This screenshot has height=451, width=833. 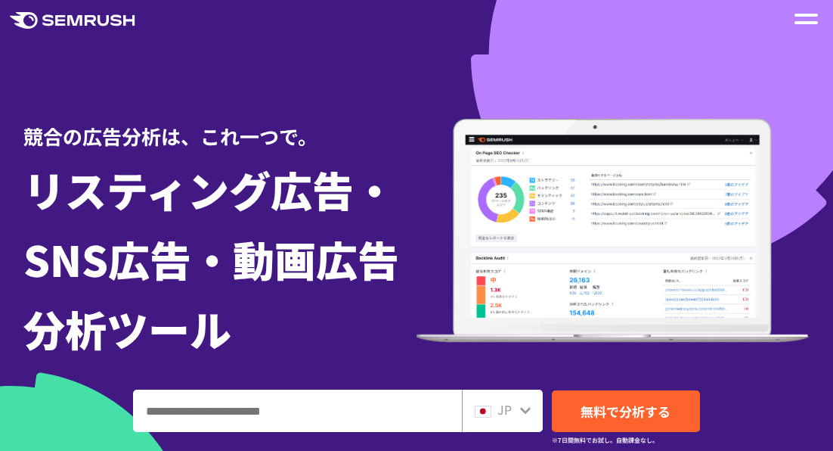 I want to click on small: ※7日間無料でお試し。自動課金なし。, so click(x=605, y=439).